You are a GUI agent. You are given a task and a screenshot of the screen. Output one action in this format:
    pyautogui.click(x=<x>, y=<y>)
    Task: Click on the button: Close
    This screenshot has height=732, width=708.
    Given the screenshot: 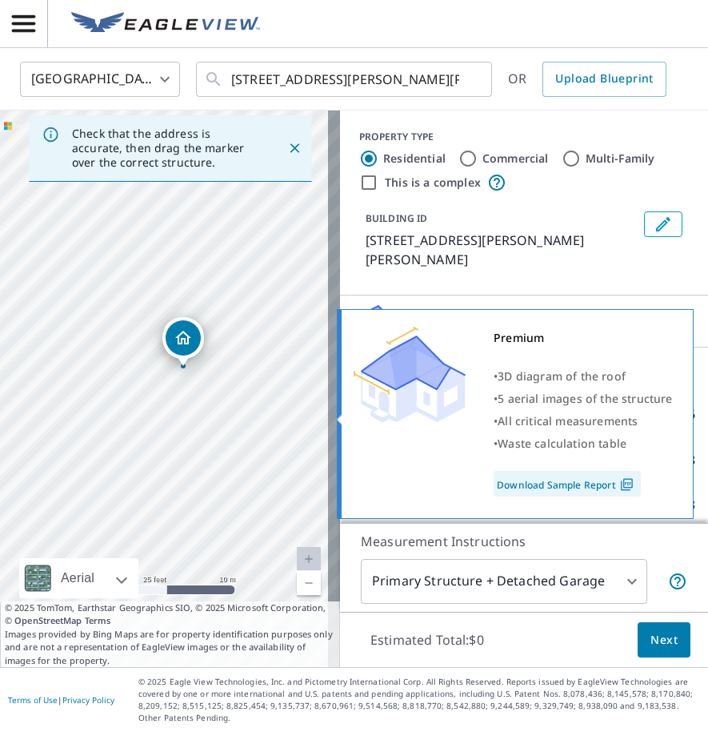 What is the action you would take?
    pyautogui.click(x=295, y=148)
    